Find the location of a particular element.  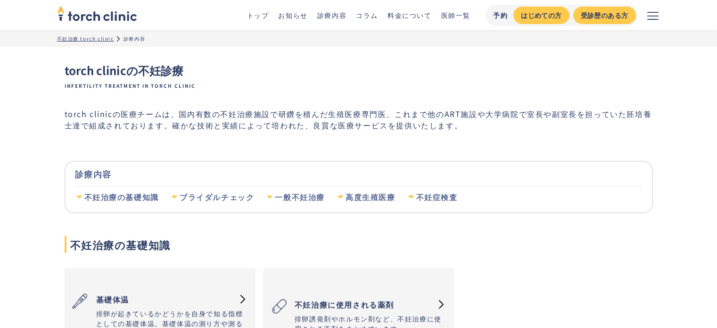

a: 不妊治療 torch clinic is located at coordinates (85, 38).